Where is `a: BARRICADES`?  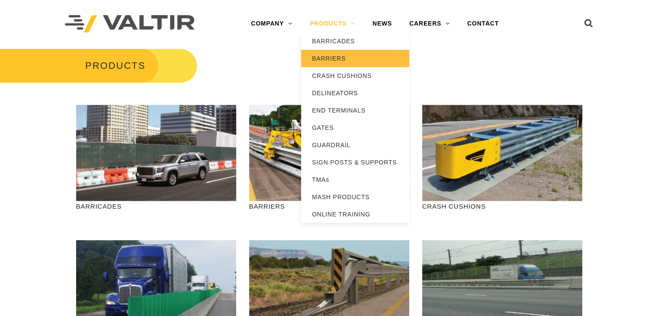 a: BARRICADES is located at coordinates (355, 41).